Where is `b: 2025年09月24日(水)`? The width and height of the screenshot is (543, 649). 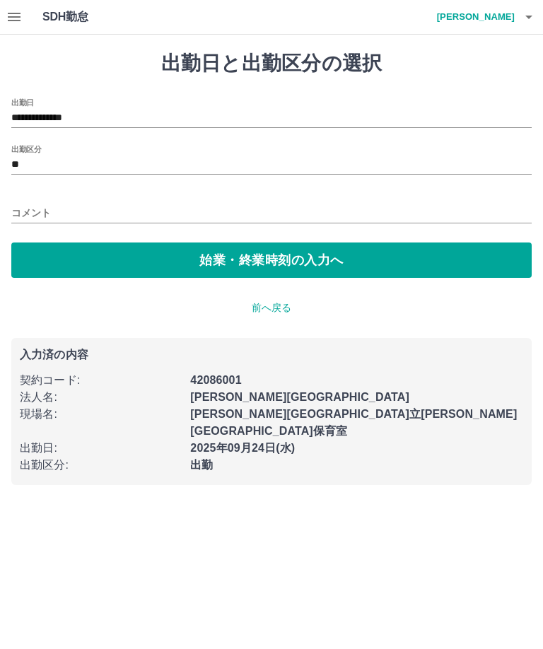 b: 2025年09月24日(水) is located at coordinates (242, 447).